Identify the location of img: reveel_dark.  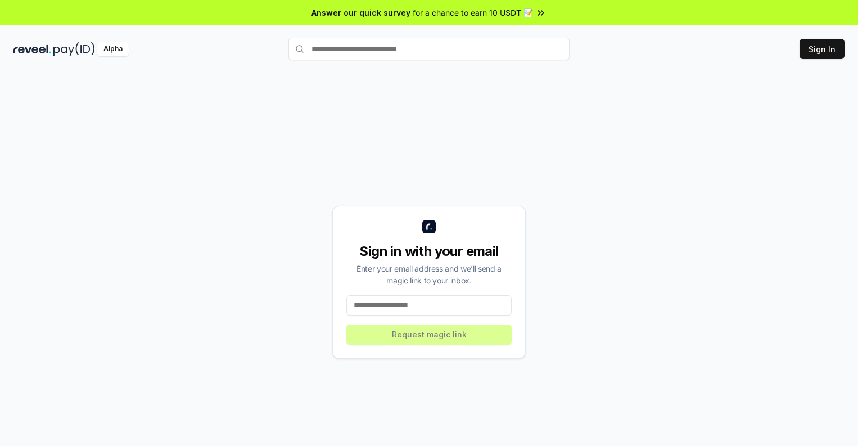
(32, 49).